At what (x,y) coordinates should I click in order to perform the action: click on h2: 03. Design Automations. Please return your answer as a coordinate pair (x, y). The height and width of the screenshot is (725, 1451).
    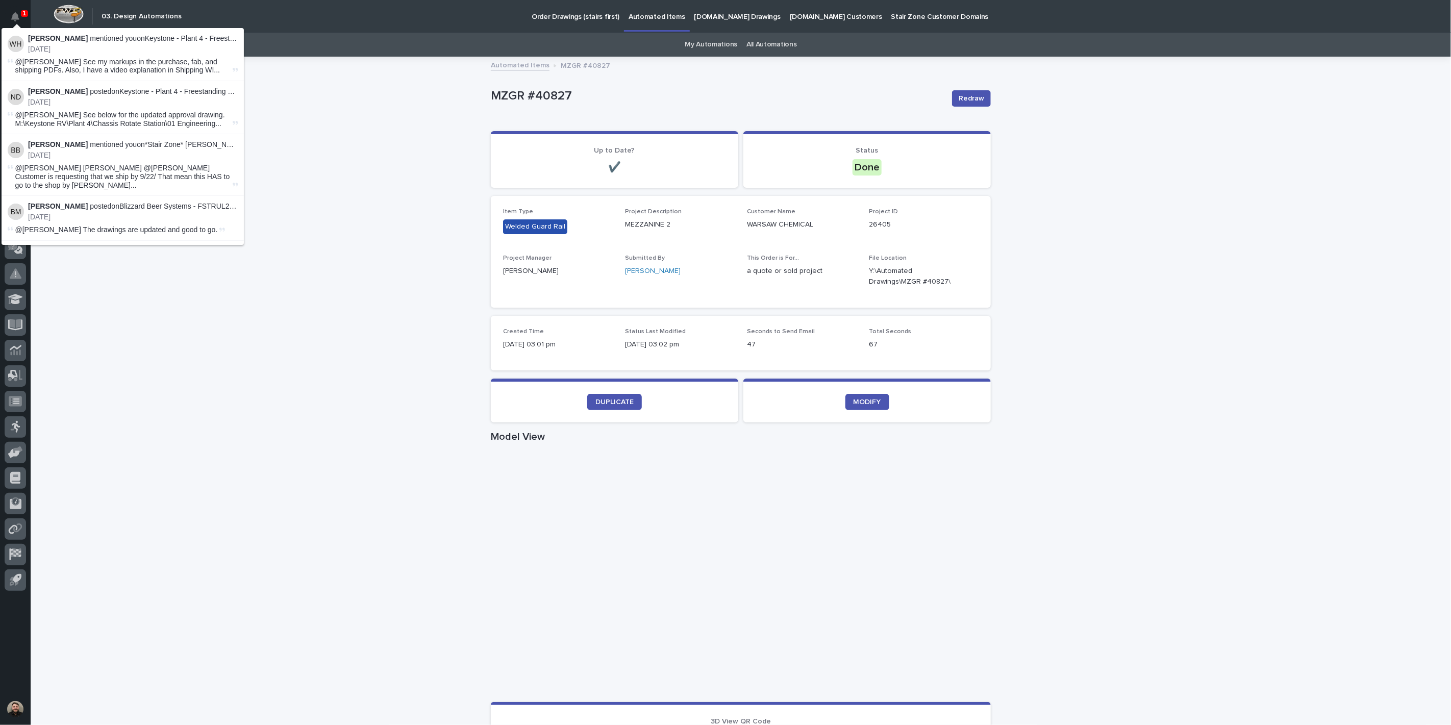
    Looking at the image, I should click on (141, 16).